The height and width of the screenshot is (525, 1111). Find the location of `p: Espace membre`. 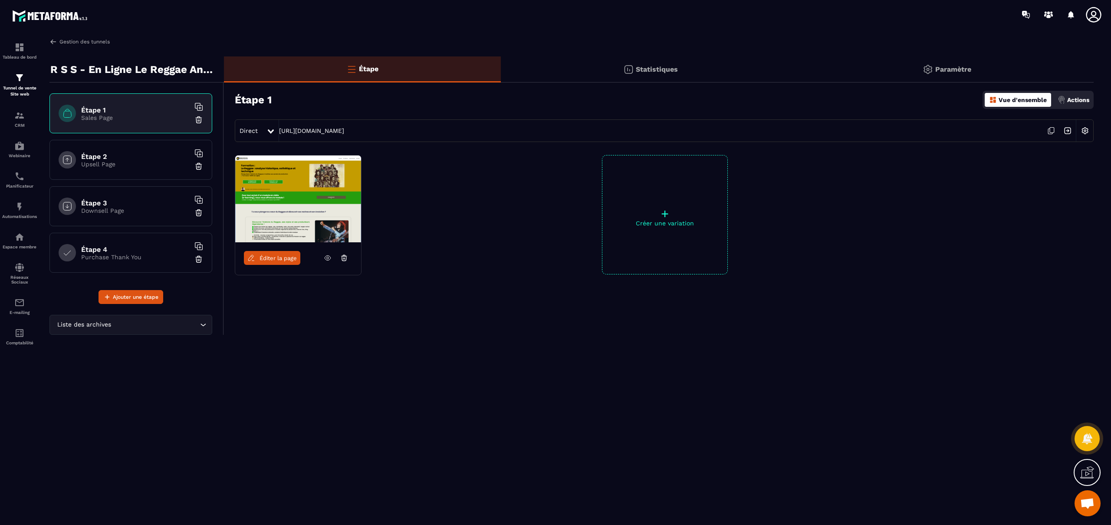

p: Espace membre is located at coordinates (20, 247).